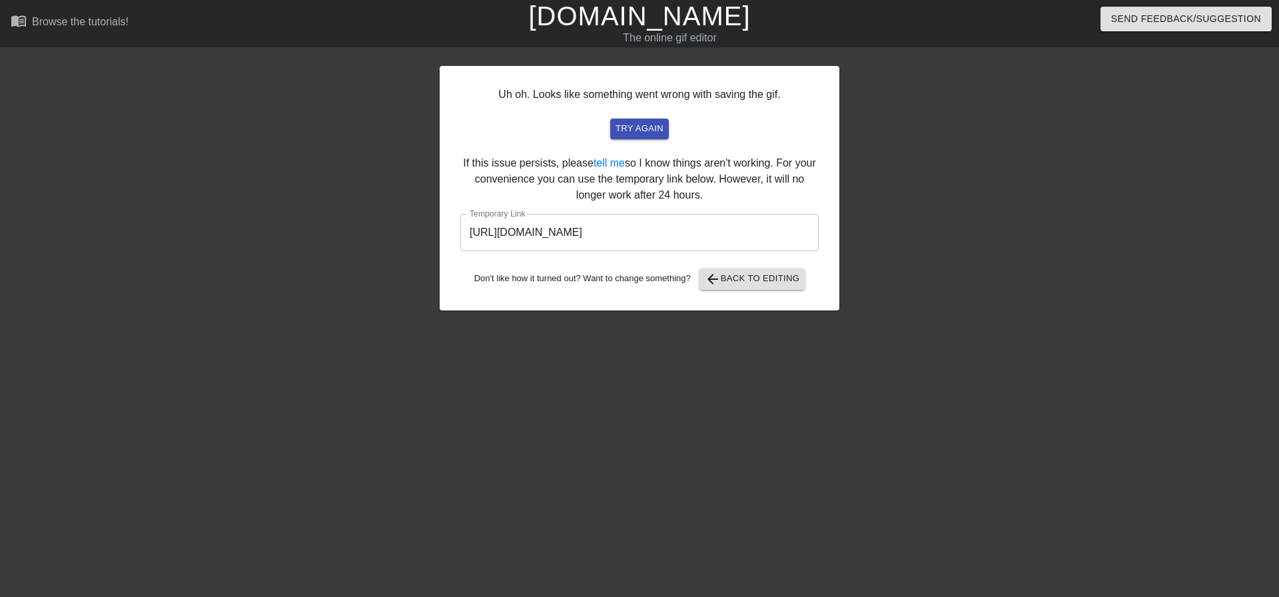 The width and height of the screenshot is (1279, 597). Describe the element at coordinates (639, 188) in the screenshot. I see `div: Uh oh. Looks like something went wrong with saving the gif. If this issue persists, please so I k...` at that location.